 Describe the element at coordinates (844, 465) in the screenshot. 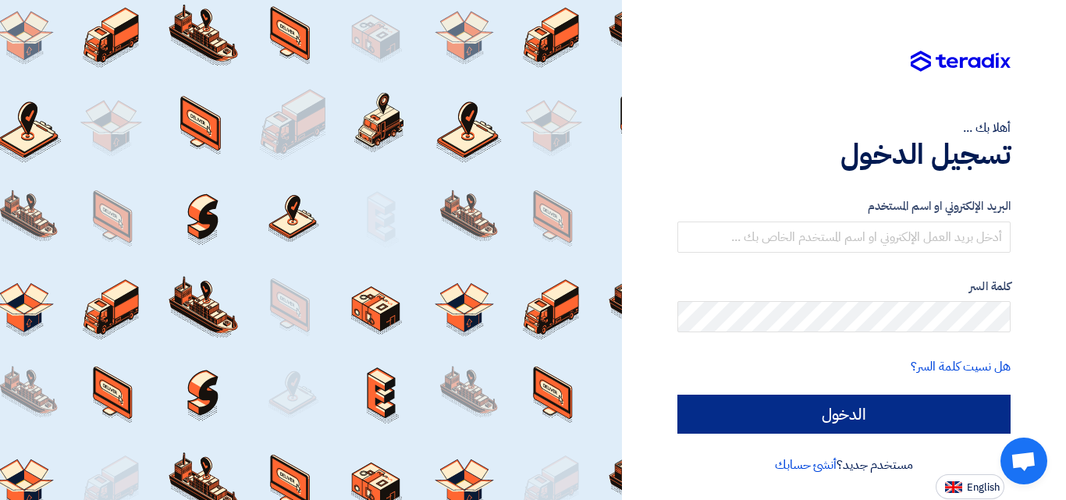

I see `div: مستخدم جديد؟` at that location.